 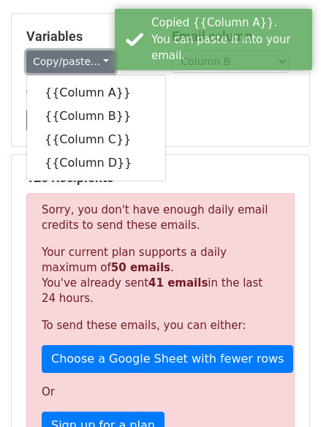 I want to click on h5: Variables, so click(x=88, y=37).